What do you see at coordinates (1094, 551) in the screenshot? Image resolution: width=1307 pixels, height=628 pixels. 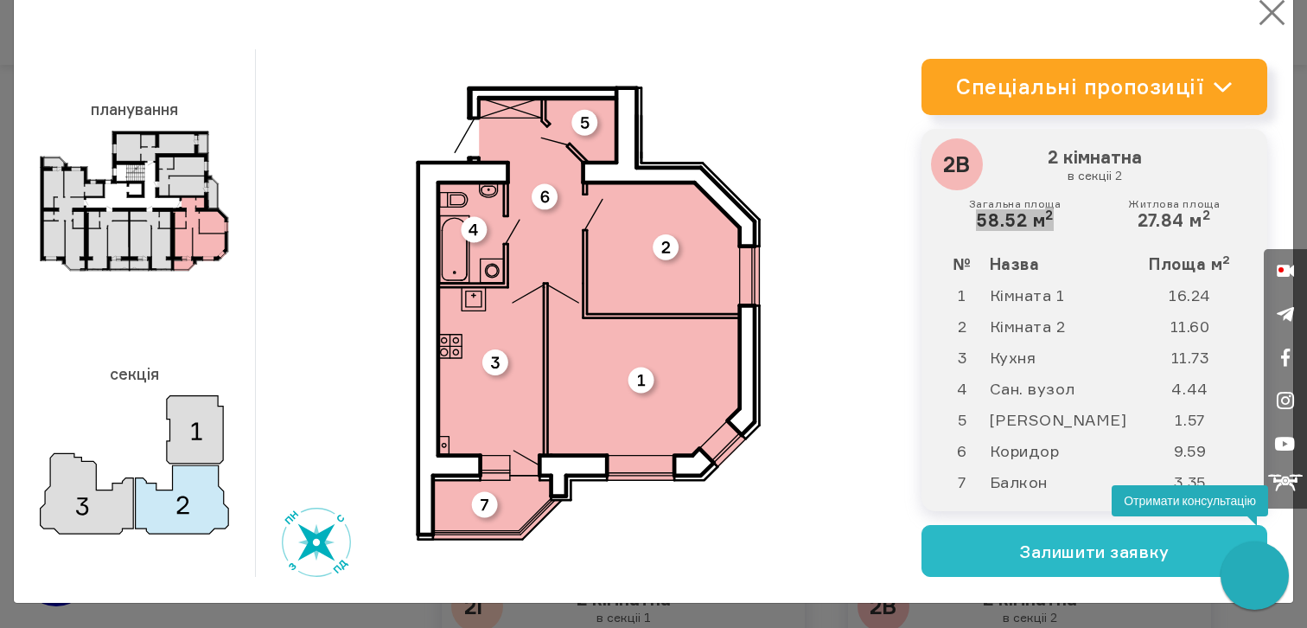 I see `button: Залишити заявку` at bounding box center [1094, 551].